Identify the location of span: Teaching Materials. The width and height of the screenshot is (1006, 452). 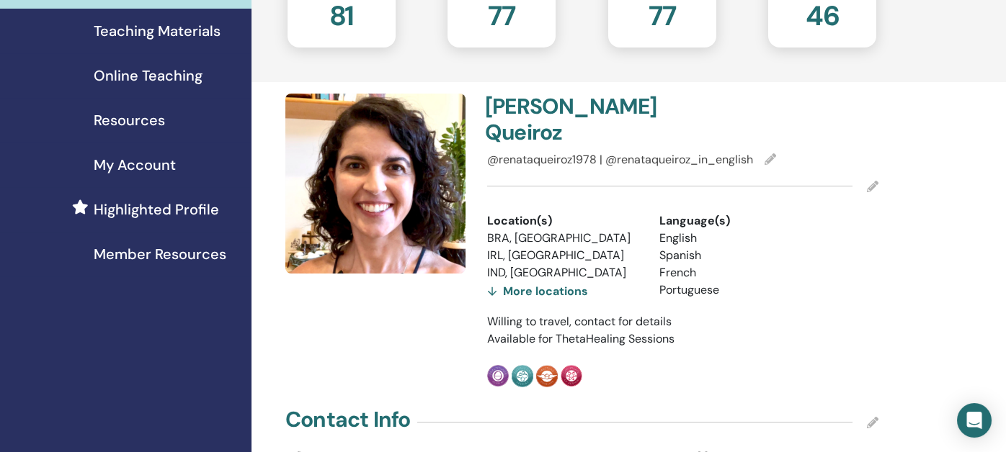
(157, 31).